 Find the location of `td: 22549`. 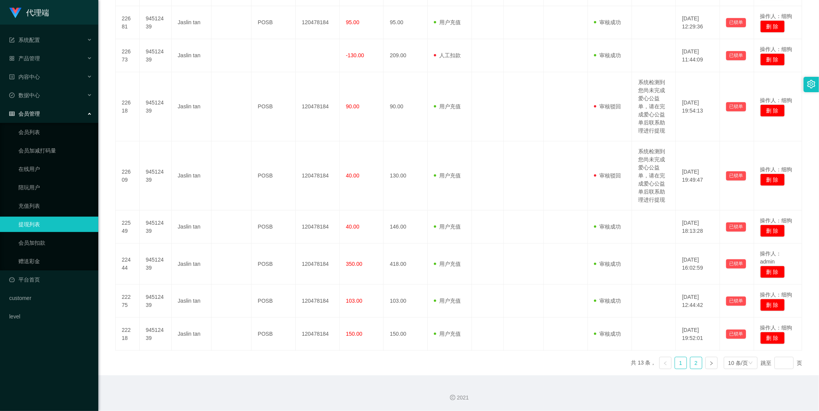

td: 22549 is located at coordinates (127, 227).